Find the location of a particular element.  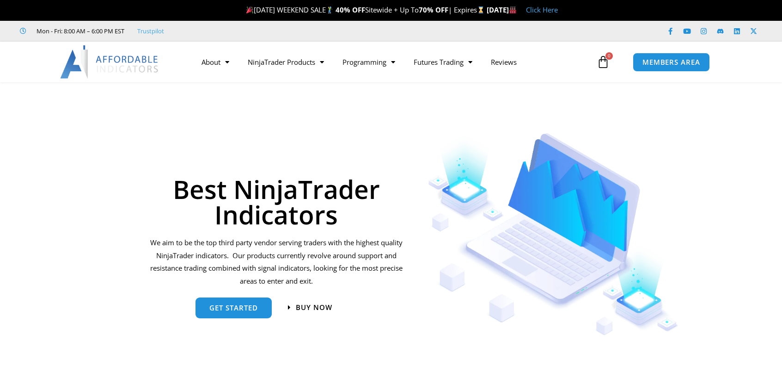

a: About is located at coordinates (215, 62).